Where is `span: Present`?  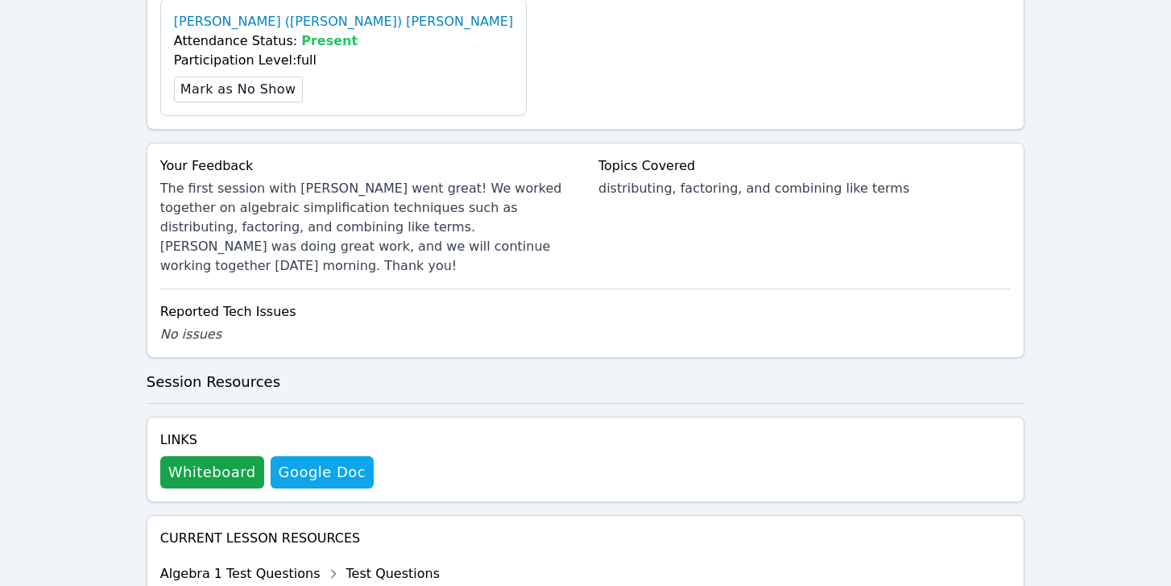 span: Present is located at coordinates (329, 40).